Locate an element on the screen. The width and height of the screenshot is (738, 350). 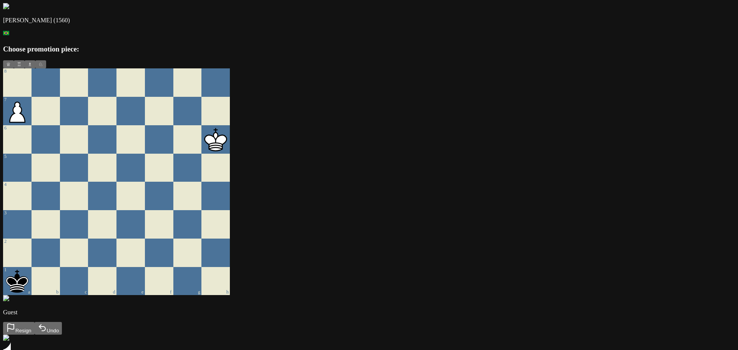
div: g is located at coordinates (188, 292).